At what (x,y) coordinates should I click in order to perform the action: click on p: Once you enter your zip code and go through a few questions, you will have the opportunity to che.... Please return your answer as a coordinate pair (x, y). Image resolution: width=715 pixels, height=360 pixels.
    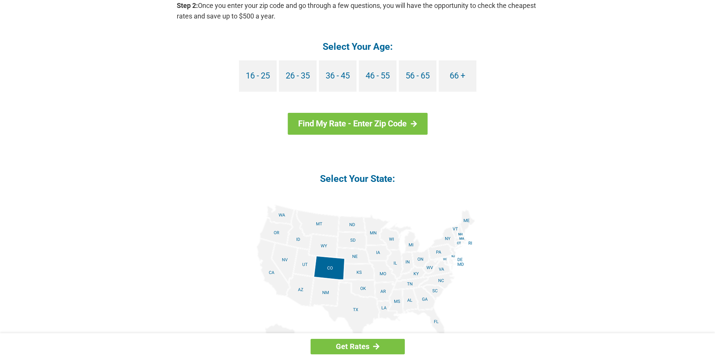
    Looking at the image, I should click on (358, 11).